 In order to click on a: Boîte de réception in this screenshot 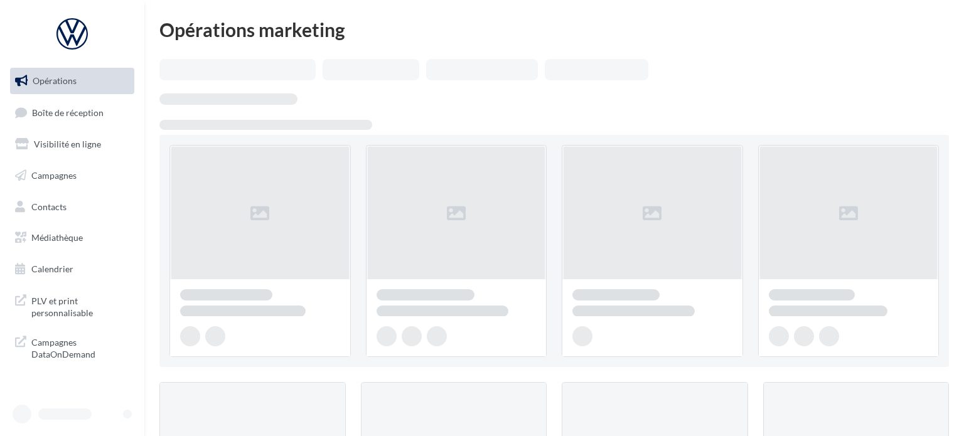, I will do `click(72, 112)`.